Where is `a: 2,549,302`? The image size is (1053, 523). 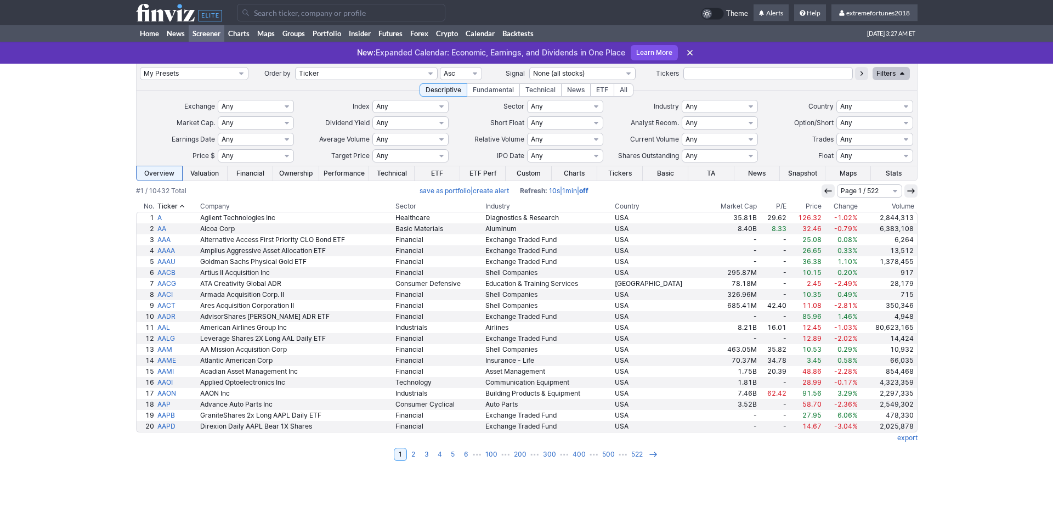
a: 2,549,302 is located at coordinates (888, 404).